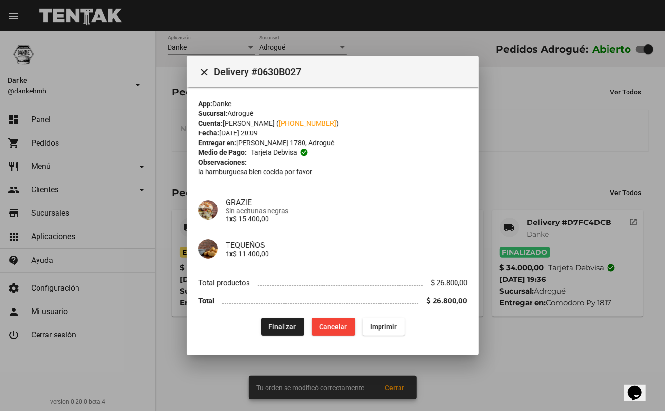 This screenshot has width=665, height=411. I want to click on img: 38231b67-3d95-44ab-94d1-b5e6824bbf5e.png, so click(208, 210).